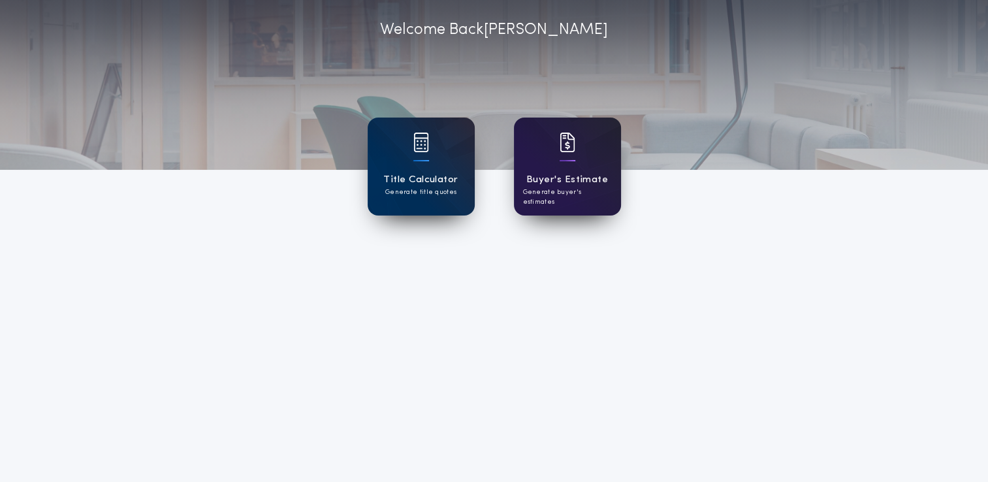  Describe the element at coordinates (421, 166) in the screenshot. I see `a: card iconTitle CalculatorGenerate title quotes` at that location.